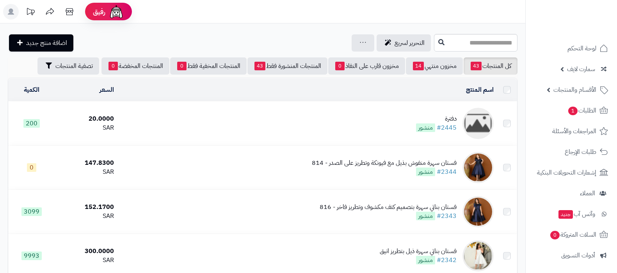  Describe the element at coordinates (409, 43) in the screenshot. I see `span: التحرير لسريع` at that location.